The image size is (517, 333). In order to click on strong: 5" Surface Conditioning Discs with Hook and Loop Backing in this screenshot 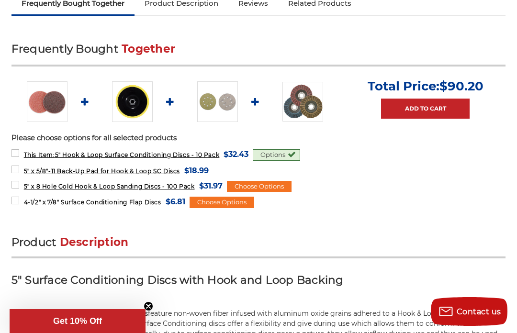, I will do `click(178, 280)`.